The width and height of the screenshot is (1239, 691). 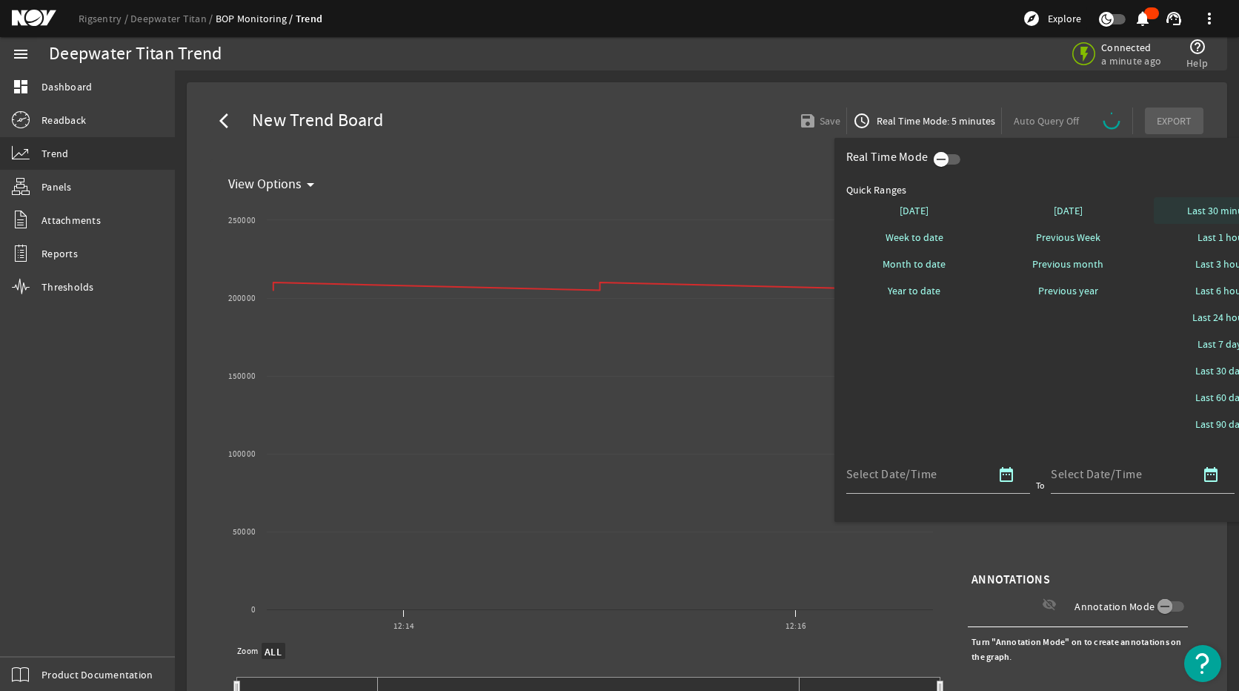 What do you see at coordinates (1203, 663) in the screenshot?
I see `button: Open Resource Center` at bounding box center [1203, 663].